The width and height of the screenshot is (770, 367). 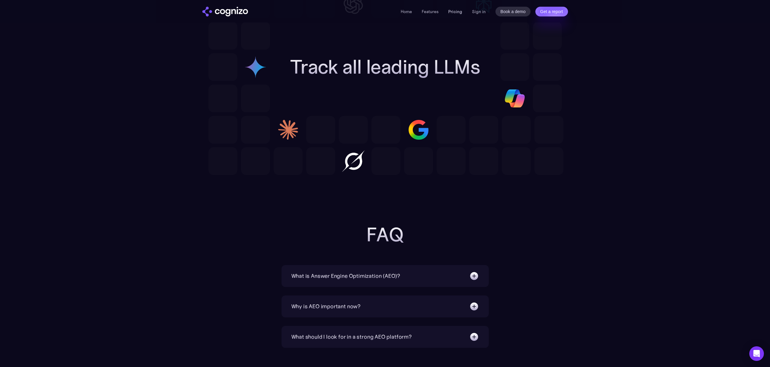 What do you see at coordinates (326, 307) in the screenshot?
I see `div: Why is AEO important now?` at bounding box center [326, 307].